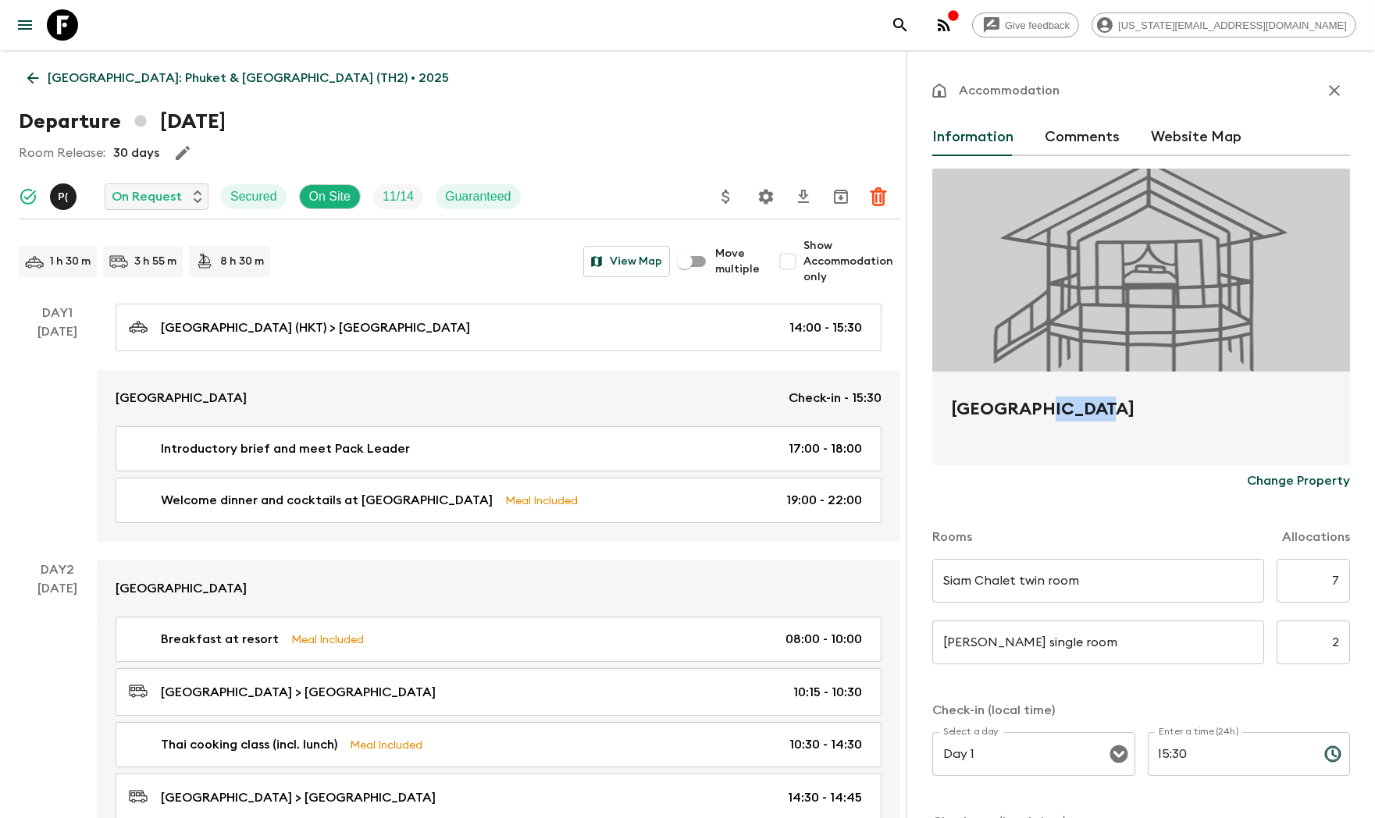 The image size is (1375, 818). Describe the element at coordinates (824, 798) in the screenshot. I see `p: 14:30 - 14:45` at that location.